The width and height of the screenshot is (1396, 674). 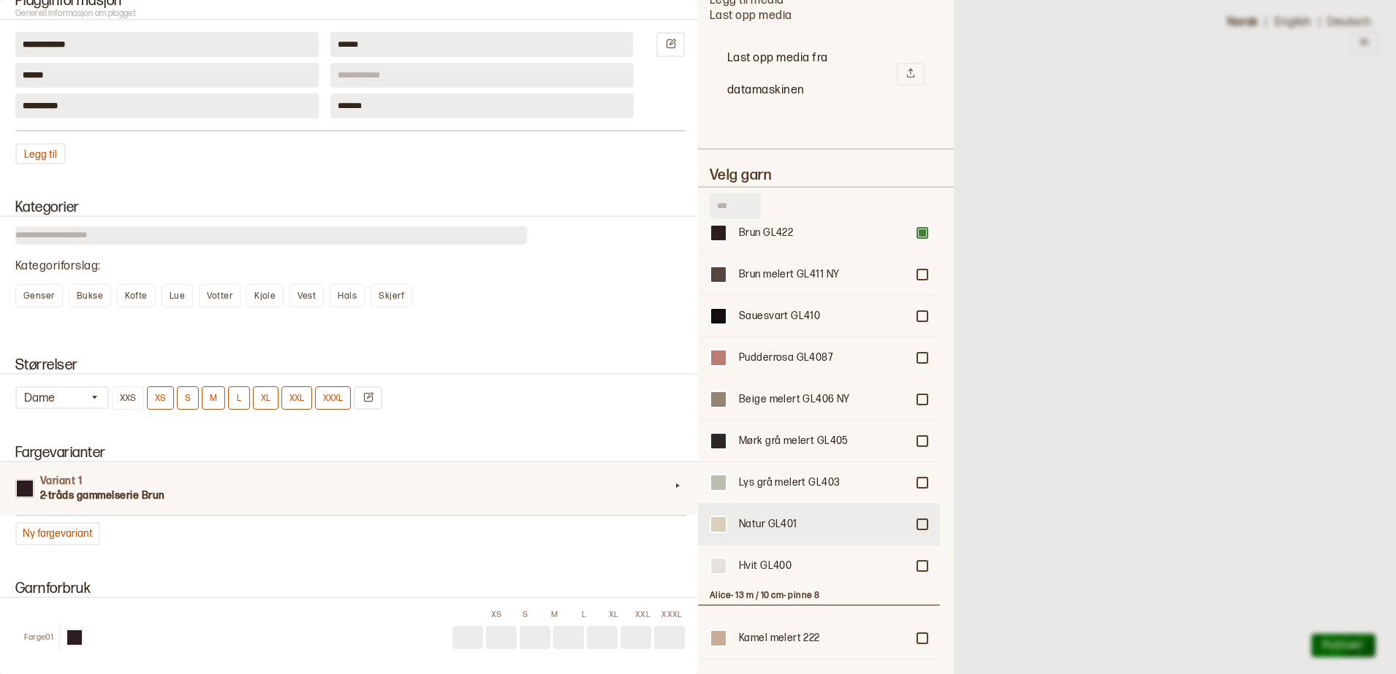 What do you see at coordinates (368, 397) in the screenshot?
I see `svg: Endre størrelser` at bounding box center [368, 397].